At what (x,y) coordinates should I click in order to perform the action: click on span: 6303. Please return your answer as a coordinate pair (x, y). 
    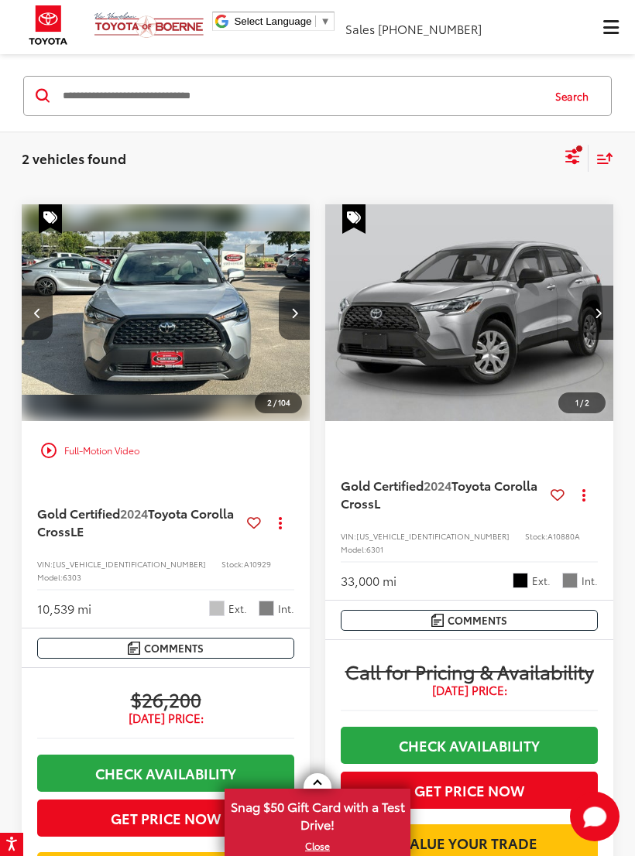
    Looking at the image, I should click on (72, 577).